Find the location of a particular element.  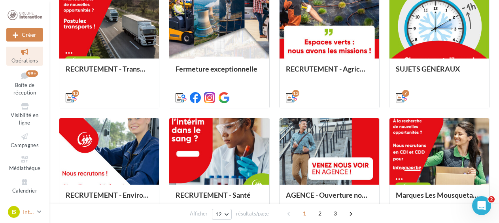

span: 1 is located at coordinates (304, 213).